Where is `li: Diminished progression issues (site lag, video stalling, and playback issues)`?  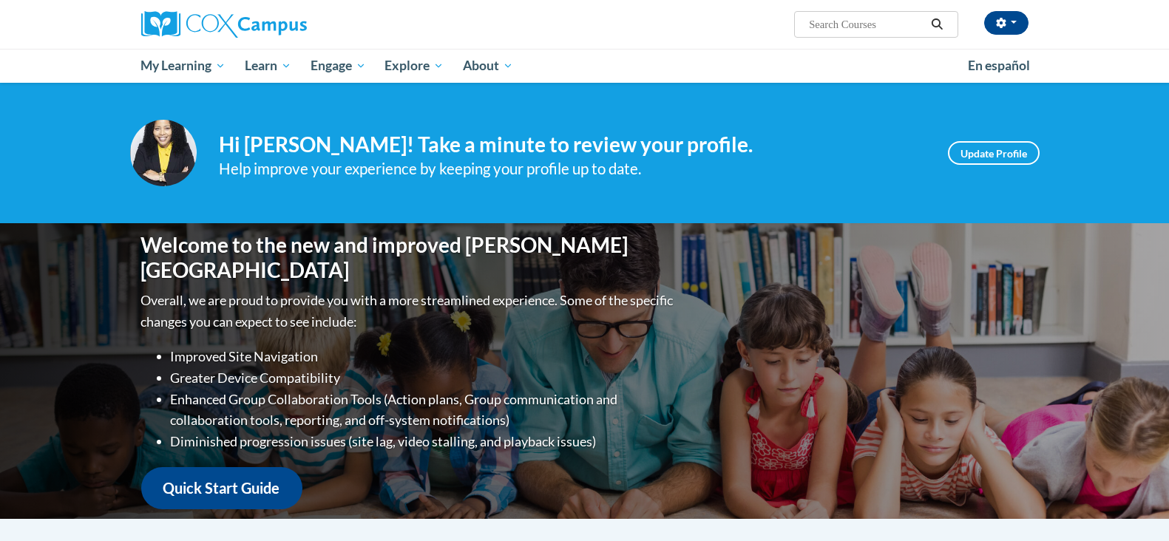 li: Diminished progression issues (site lag, video stalling, and playback issues) is located at coordinates (424, 442).